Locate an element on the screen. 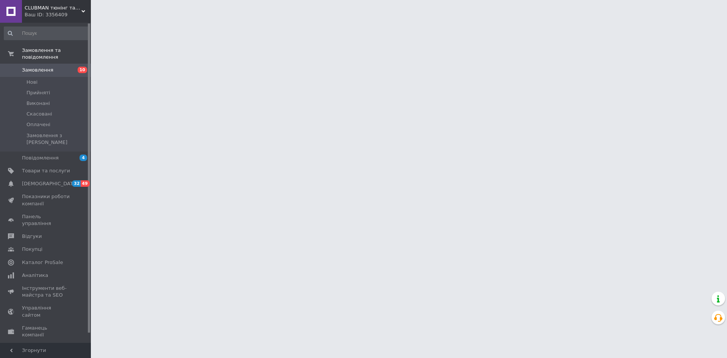 This screenshot has height=358, width=727. span: 4 is located at coordinates (83, 158).